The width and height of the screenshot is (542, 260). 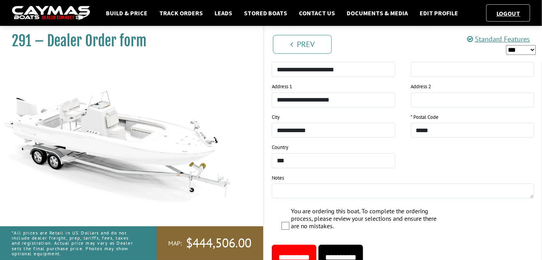 What do you see at coordinates (377, 13) in the screenshot?
I see `a: Documents & Media` at bounding box center [377, 13].